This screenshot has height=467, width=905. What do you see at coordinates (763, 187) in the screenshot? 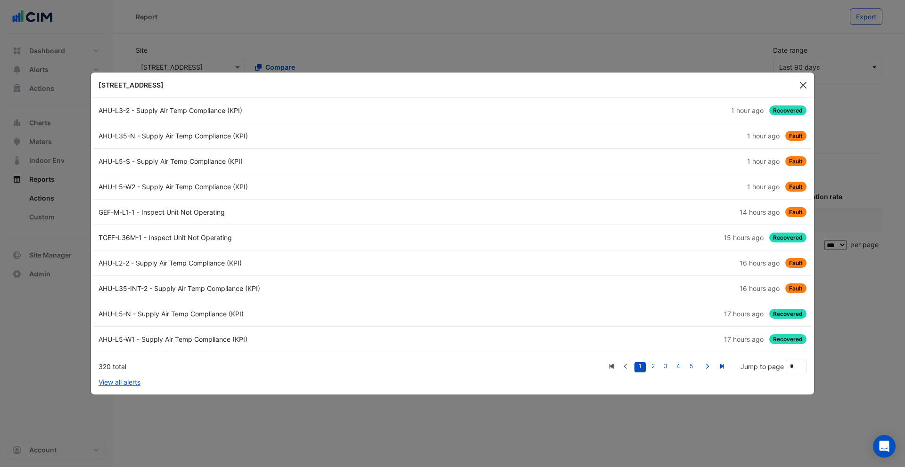
I see `span: Thu 25-Sep-2025 08:01 AEST` at bounding box center [763, 187].